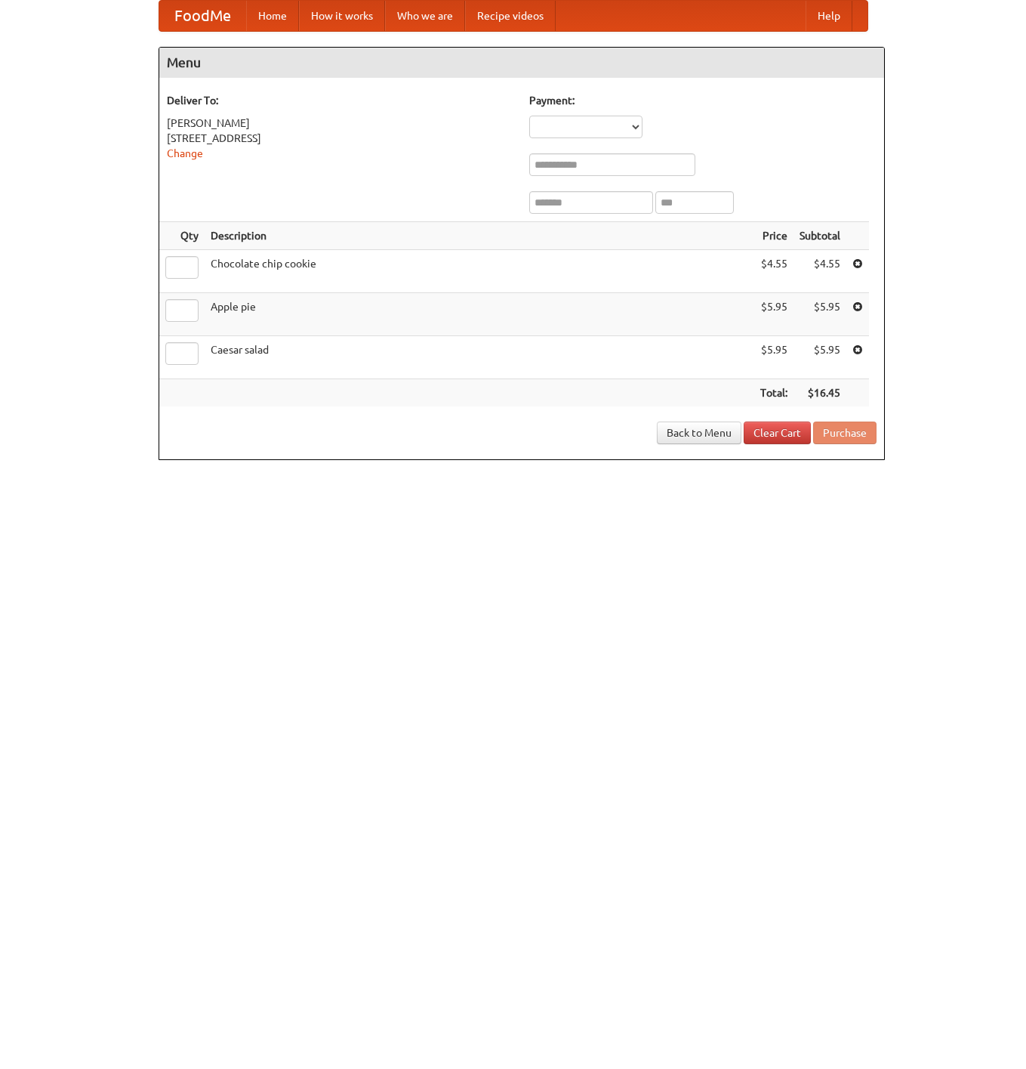  Describe the element at coordinates (341, 100) in the screenshot. I see `h5: Deliver To:` at that location.